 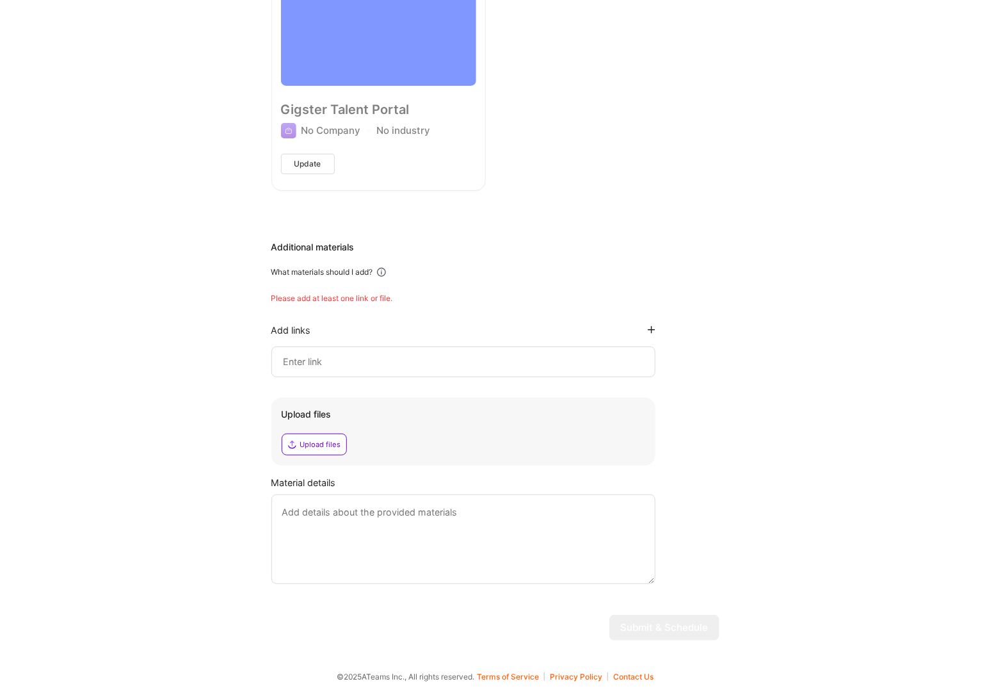 What do you see at coordinates (308, 164) in the screenshot?
I see `button: Update` at bounding box center [308, 164].